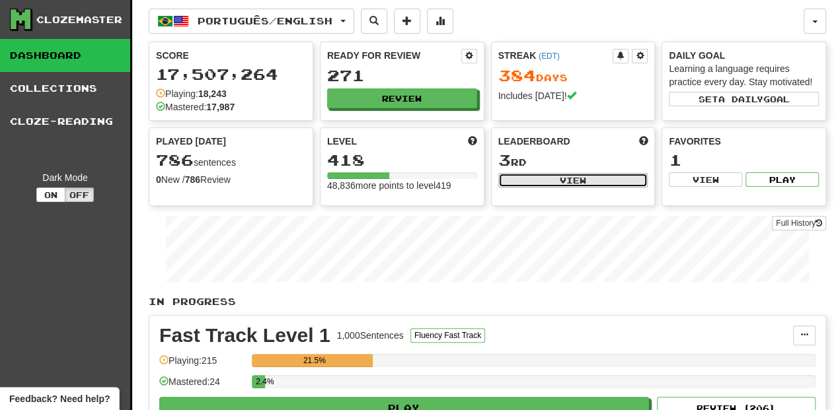 This screenshot has width=836, height=410. Describe the element at coordinates (370, 336) in the screenshot. I see `div: 1,000 Sentences` at that location.